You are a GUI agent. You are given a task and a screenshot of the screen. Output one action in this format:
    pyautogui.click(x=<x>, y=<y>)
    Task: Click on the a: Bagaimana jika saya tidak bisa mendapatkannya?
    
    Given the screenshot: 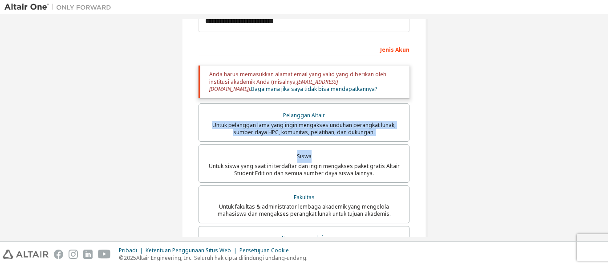 What is the action you would take?
    pyautogui.click(x=314, y=89)
    